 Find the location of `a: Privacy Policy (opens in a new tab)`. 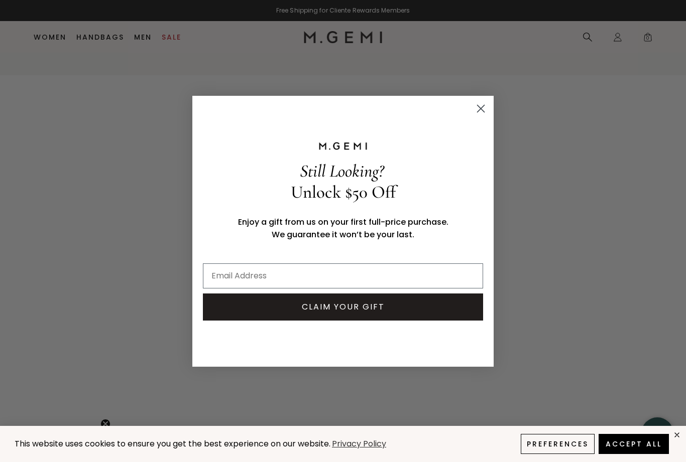

a: Privacy Policy (opens in a new tab) is located at coordinates (359, 444).